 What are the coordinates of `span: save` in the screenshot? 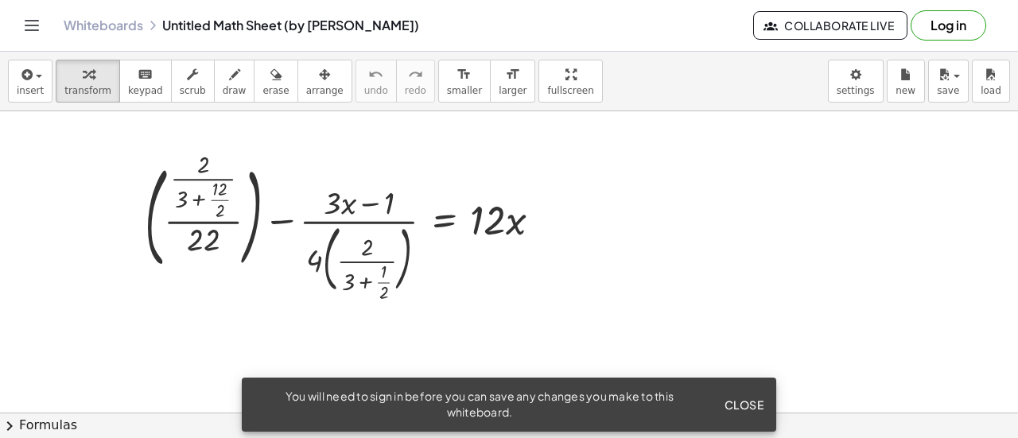 It's located at (948, 91).